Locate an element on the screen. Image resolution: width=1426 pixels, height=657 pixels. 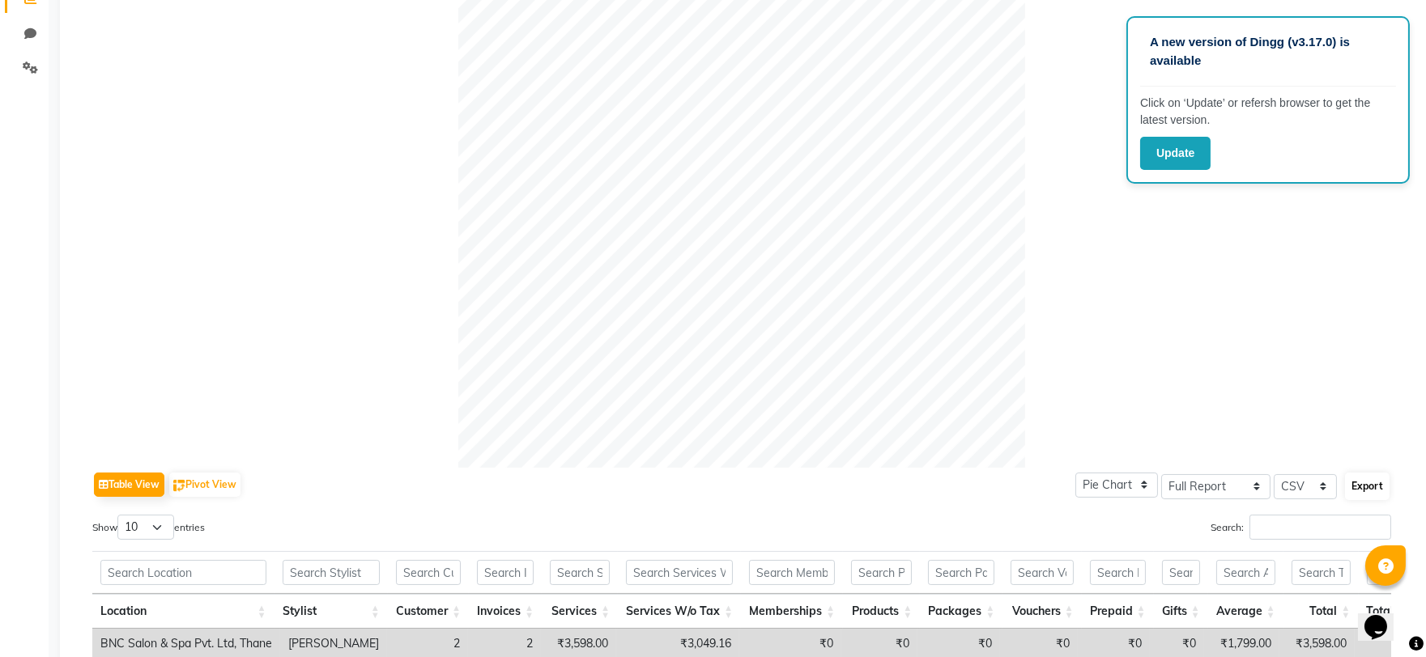
input: Search Packages is located at coordinates (961, 572).